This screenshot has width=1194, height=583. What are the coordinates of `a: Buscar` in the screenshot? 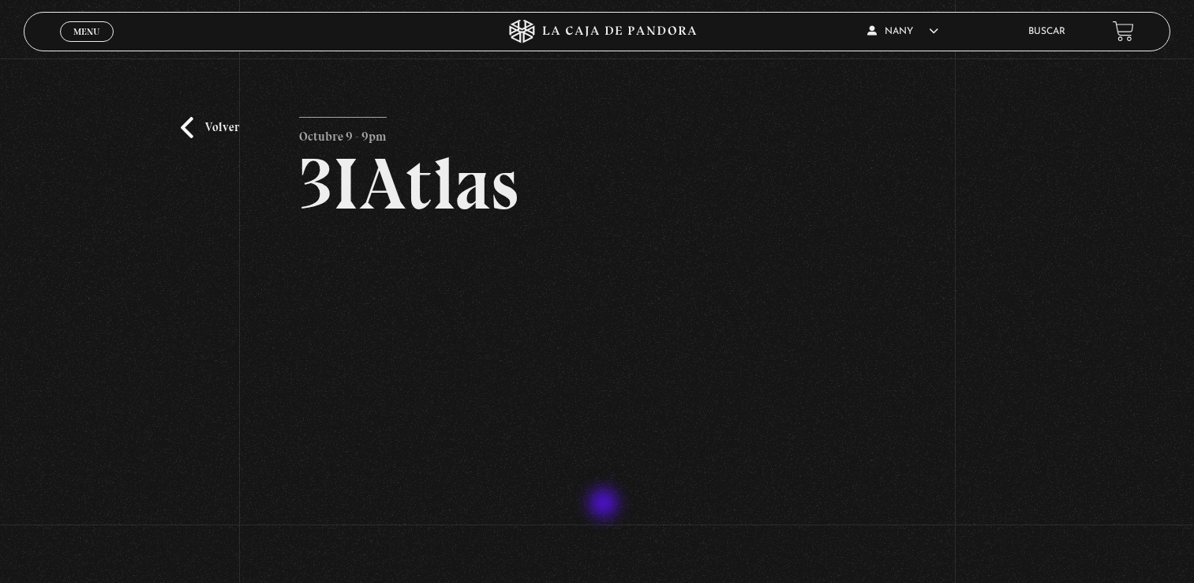 It's located at (1047, 32).